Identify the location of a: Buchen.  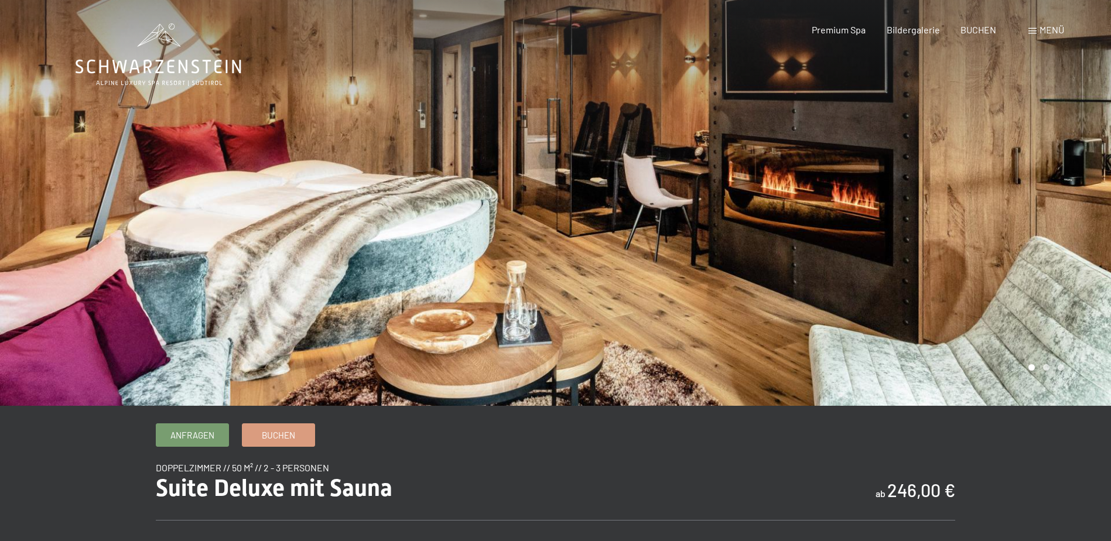
(278, 435).